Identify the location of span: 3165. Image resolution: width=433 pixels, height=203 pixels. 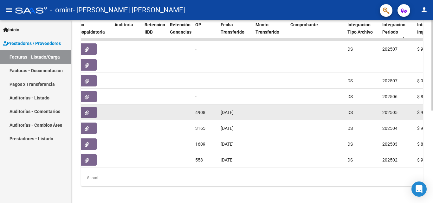
(200, 128).